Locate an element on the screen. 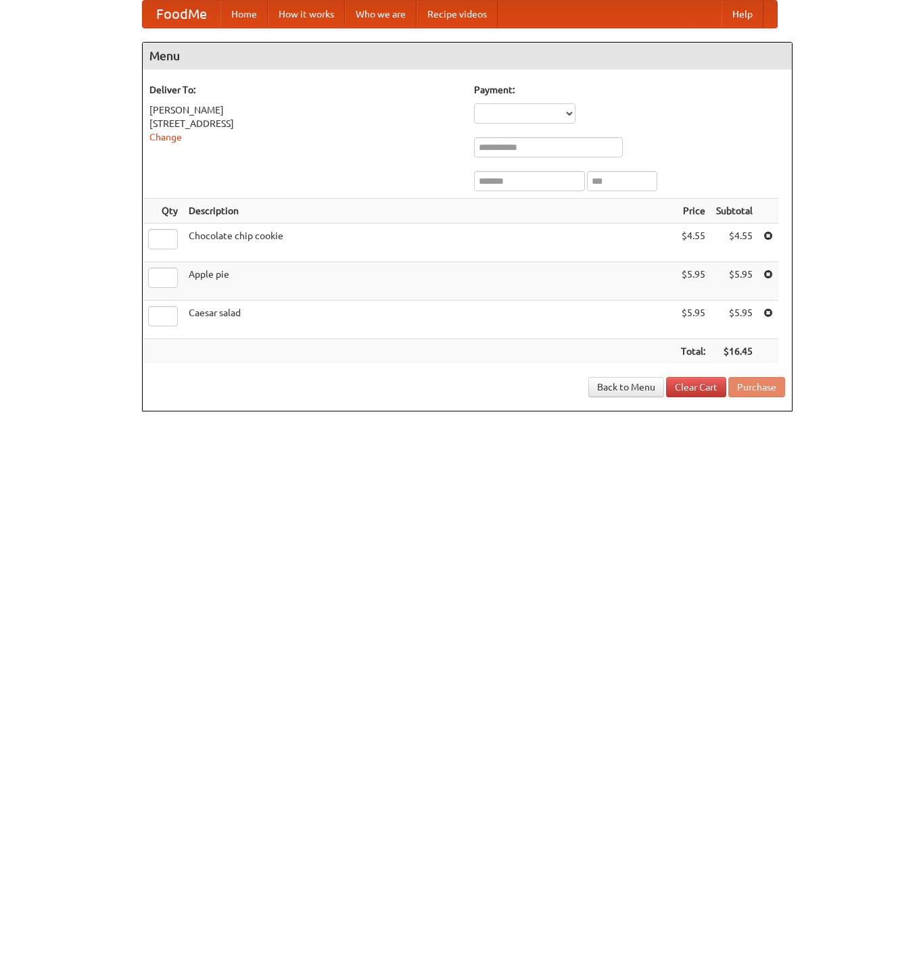 This screenshot has width=919, height=956. a: Clear Cart is located at coordinates (695, 387).